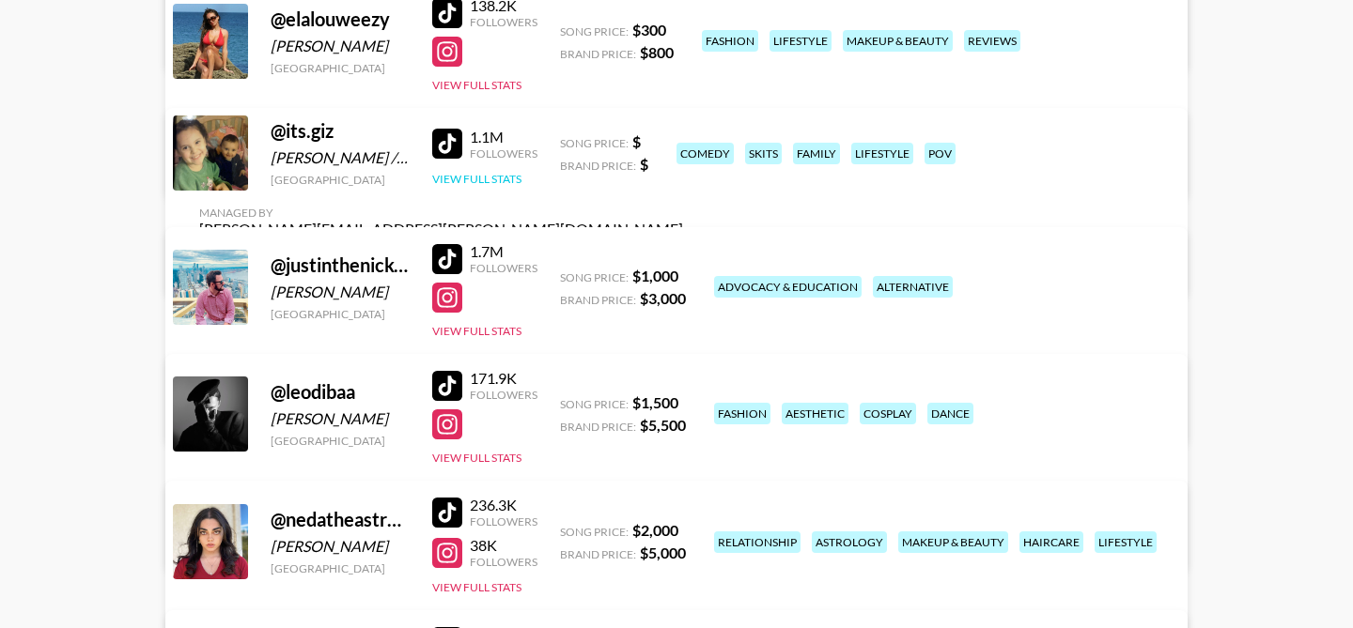 This screenshot has width=1353, height=628. I want to click on strong: $ 1,000, so click(655, 275).